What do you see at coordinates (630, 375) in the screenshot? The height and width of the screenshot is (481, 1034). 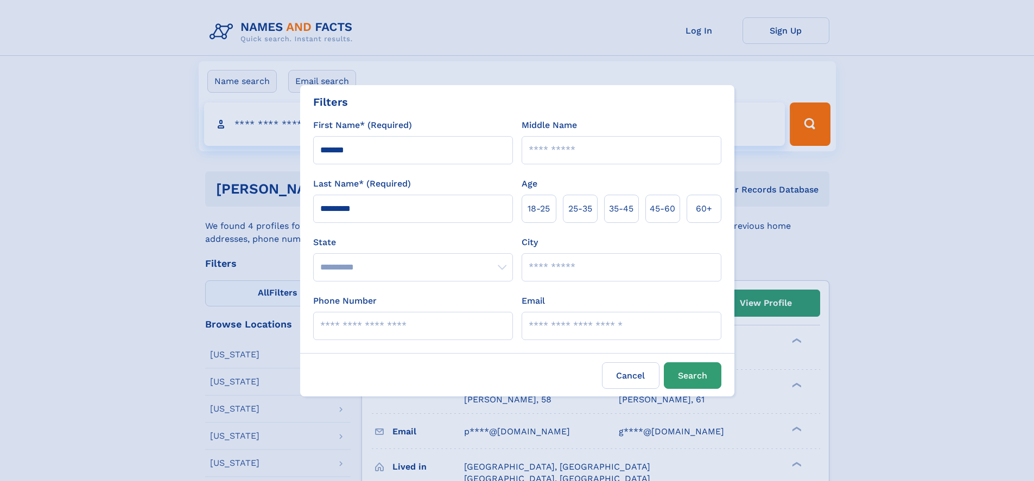 I see `label: Cancel` at bounding box center [630, 375].